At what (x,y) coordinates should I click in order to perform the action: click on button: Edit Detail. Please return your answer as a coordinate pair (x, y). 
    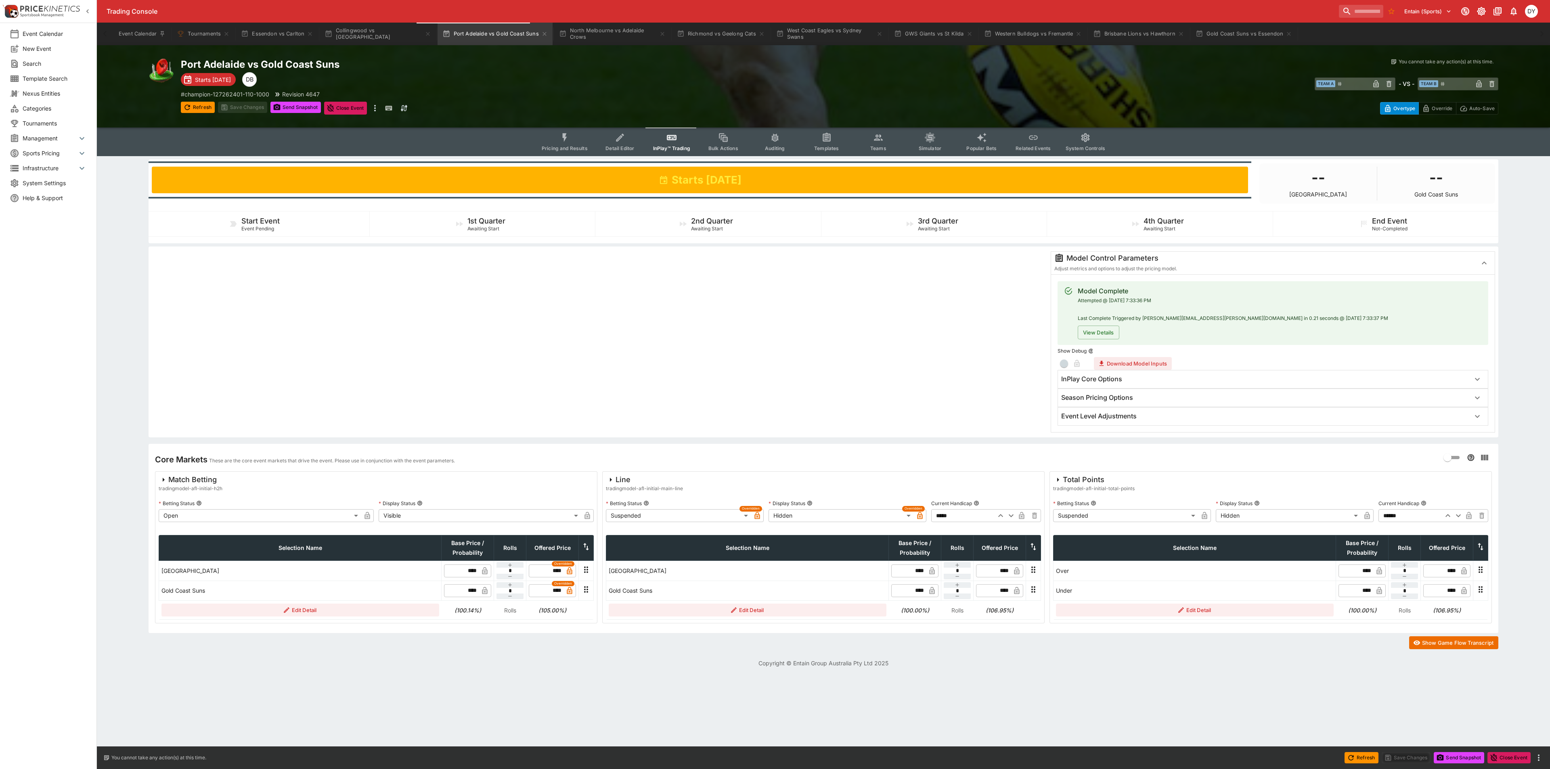
    Looking at the image, I should click on (300, 610).